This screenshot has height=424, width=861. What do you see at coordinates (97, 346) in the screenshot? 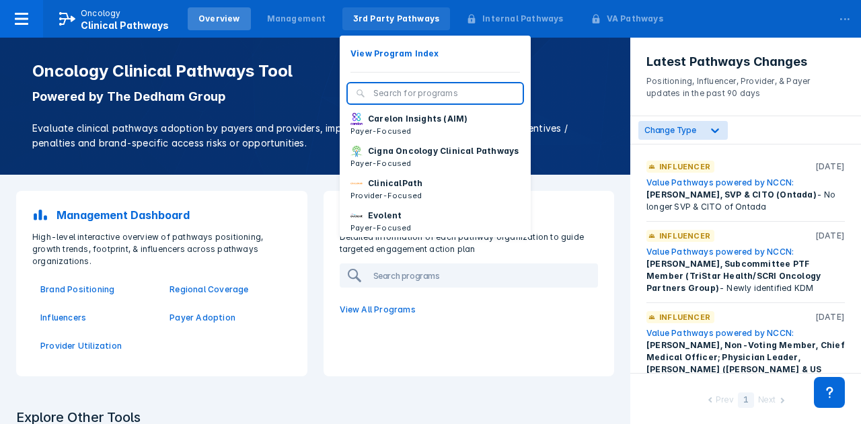
I see `a: Provider Utilization` at bounding box center [97, 346].